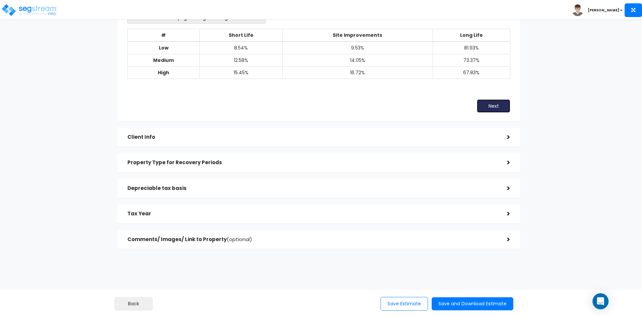 This screenshot has height=316, width=642. I want to click on span: Office Warehouse/Light Mftg Building, so click(197, 17).